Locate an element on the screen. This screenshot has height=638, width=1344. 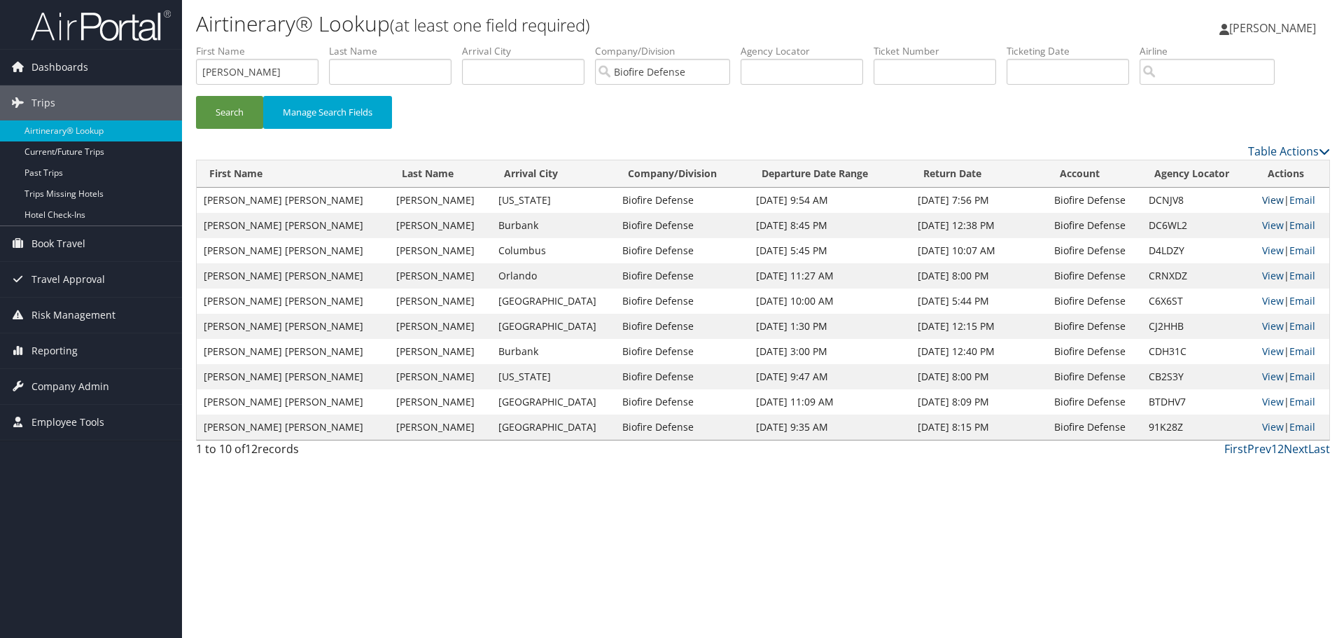
span: Risk Management is located at coordinates (73, 315).